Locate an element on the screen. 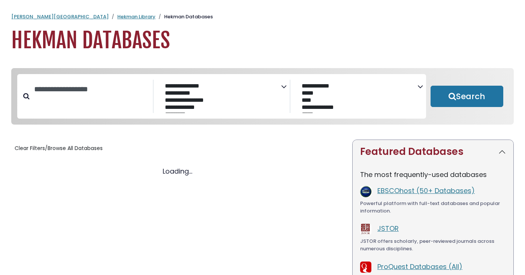 Image resolution: width=525 pixels, height=275 pixels. div: Loading... is located at coordinates (177, 171).